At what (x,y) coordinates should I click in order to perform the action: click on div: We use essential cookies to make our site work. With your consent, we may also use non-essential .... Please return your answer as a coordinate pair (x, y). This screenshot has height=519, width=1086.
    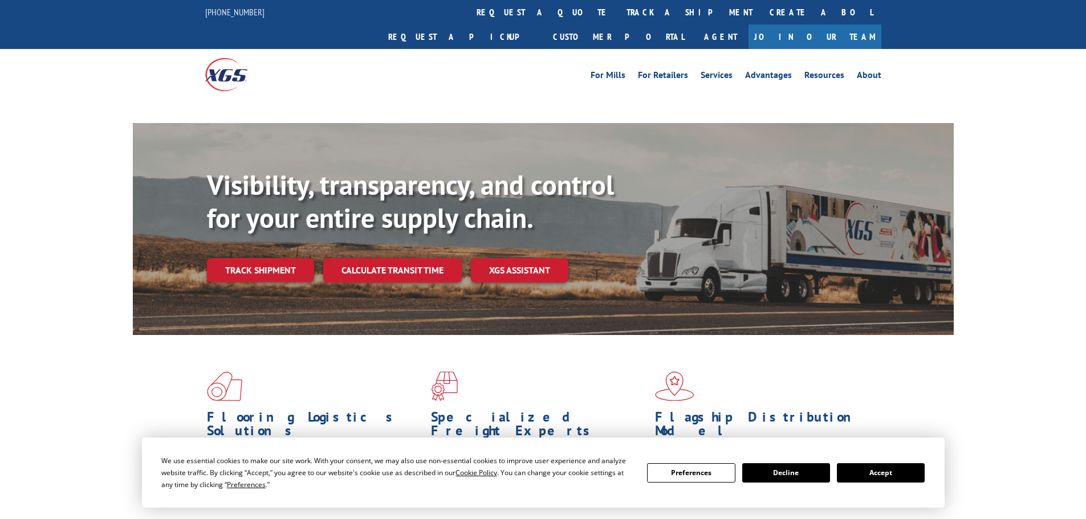
    Looking at the image, I should click on (397, 473).